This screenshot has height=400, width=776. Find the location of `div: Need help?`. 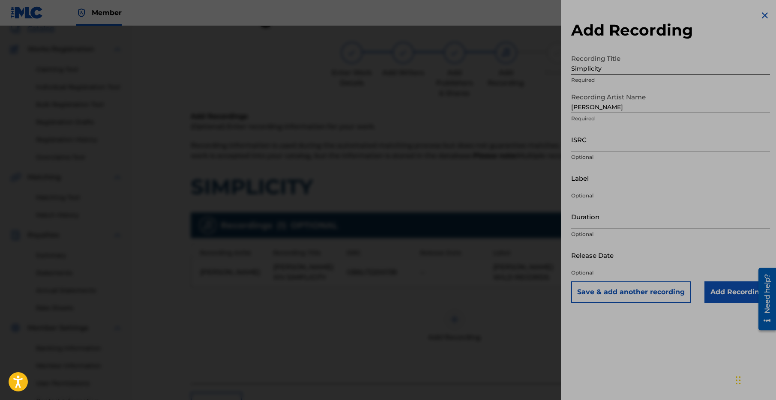

div: Need help? is located at coordinates (15, 29).